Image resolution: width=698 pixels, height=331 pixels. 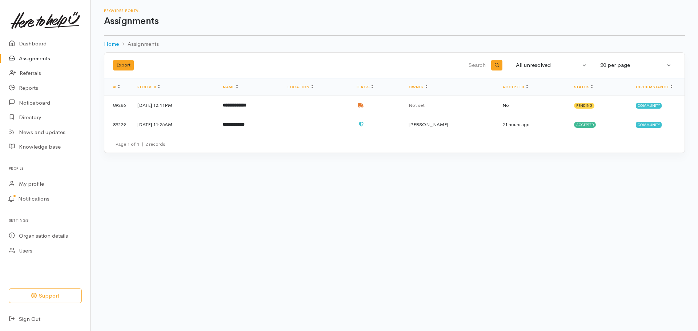 I want to click on span: Accepted, so click(x=585, y=125).